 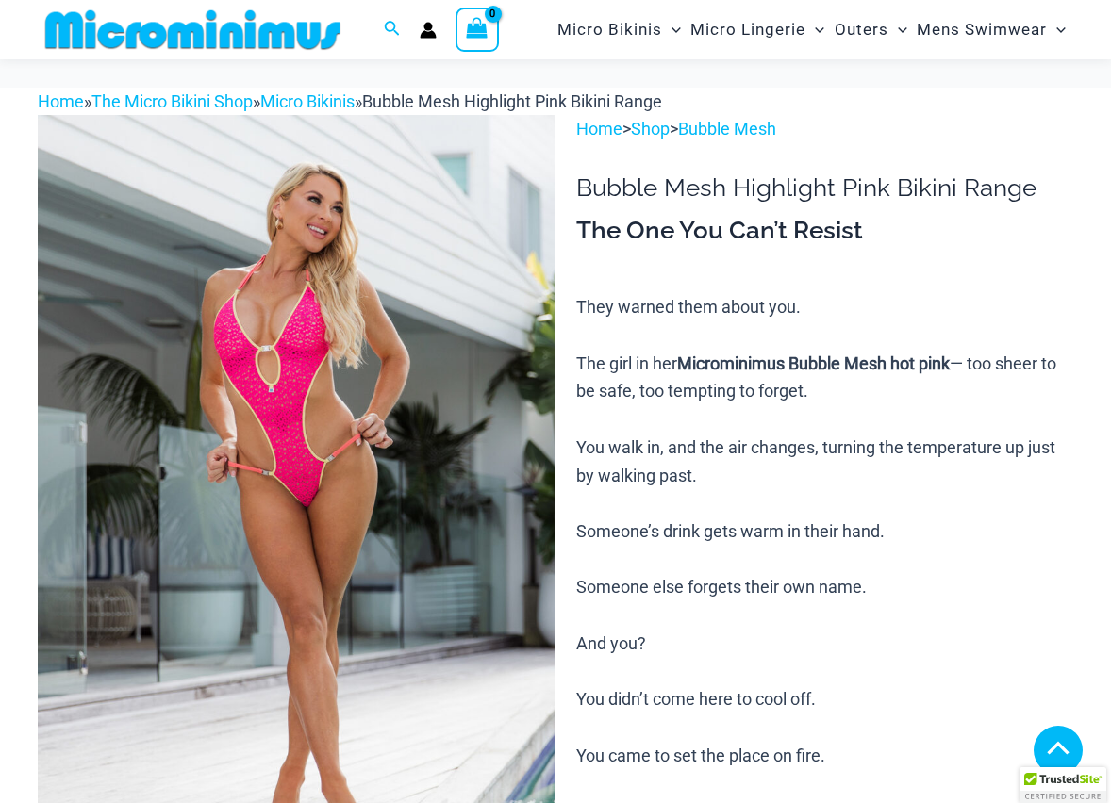 I want to click on a: Shop, so click(x=650, y=128).